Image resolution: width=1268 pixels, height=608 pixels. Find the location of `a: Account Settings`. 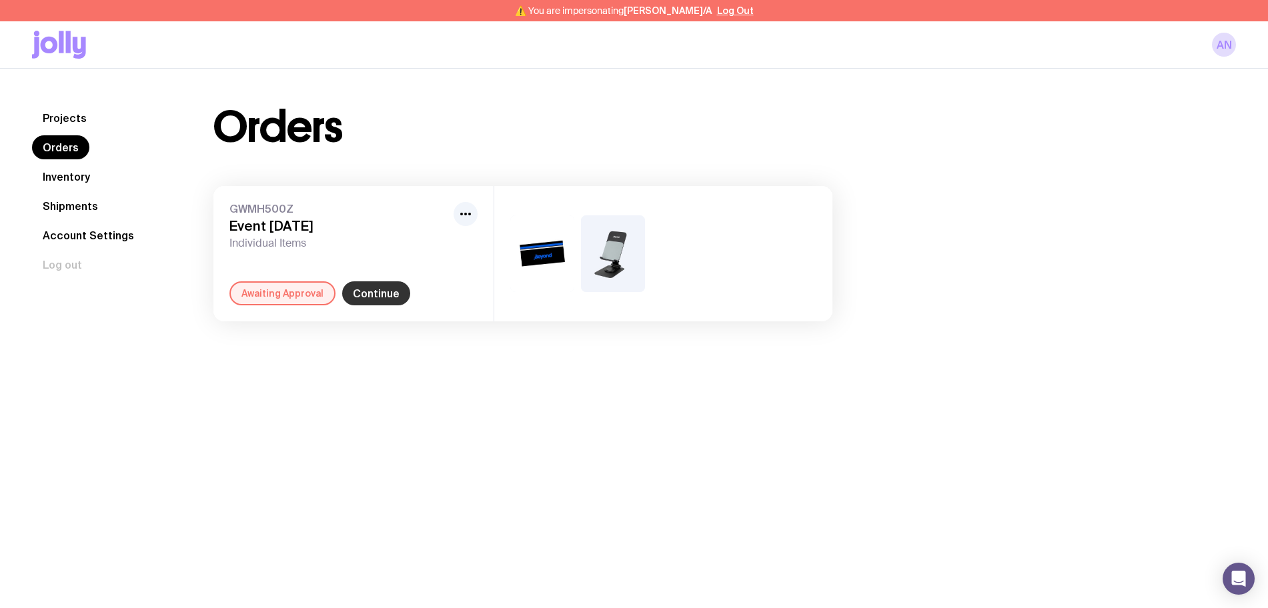

a: Account Settings is located at coordinates (88, 235).